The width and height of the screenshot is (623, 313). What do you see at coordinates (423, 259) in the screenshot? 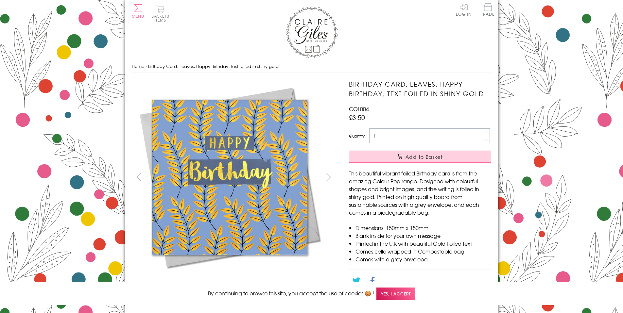
I see `li: Comes with a grey envelope` at bounding box center [423, 259].